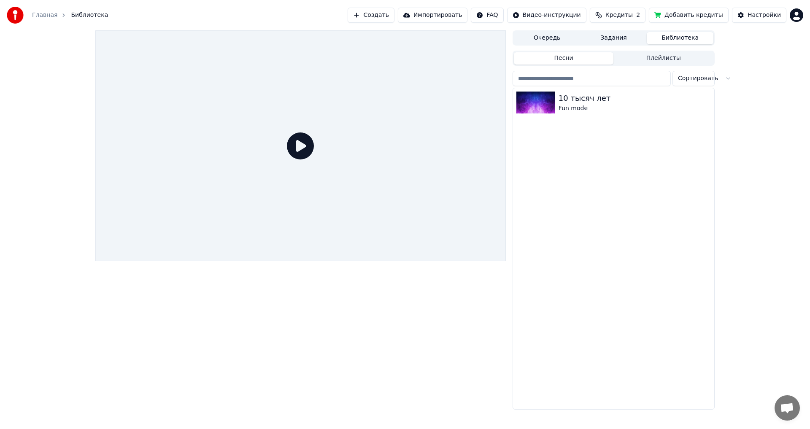 This screenshot has height=429, width=810. I want to click on div: 10 тысяч лет, so click(635, 98).